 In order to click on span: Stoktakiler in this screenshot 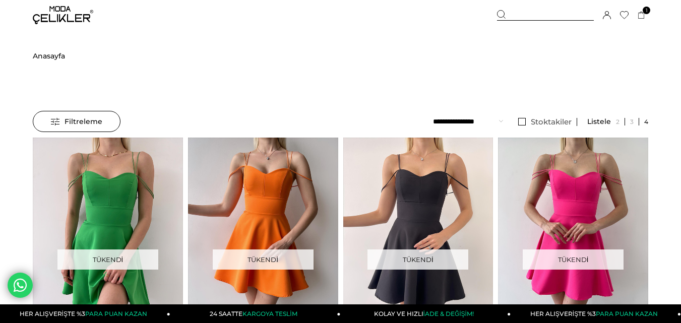, I will do `click(551, 121)`.